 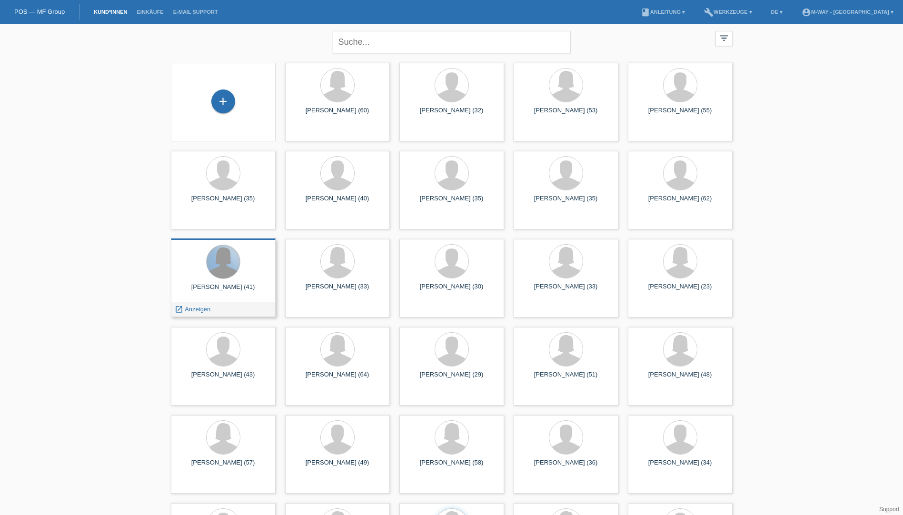 I want to click on i: build, so click(x=709, y=12).